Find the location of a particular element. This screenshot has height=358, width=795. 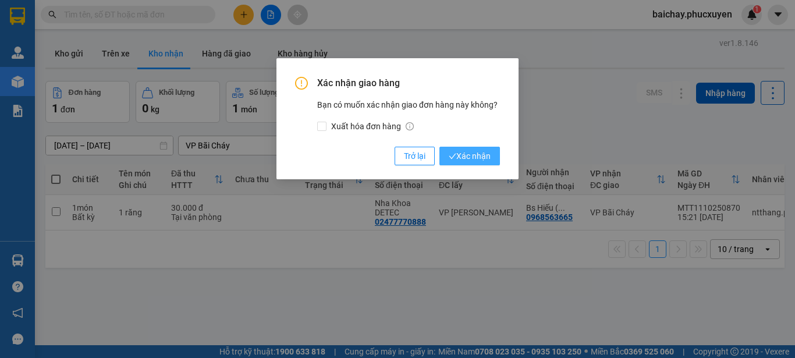

span: Xác nhận giao hàng is located at coordinates (409, 83).